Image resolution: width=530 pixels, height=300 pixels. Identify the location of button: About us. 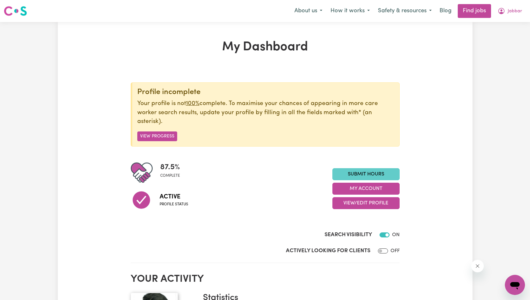
(308, 11).